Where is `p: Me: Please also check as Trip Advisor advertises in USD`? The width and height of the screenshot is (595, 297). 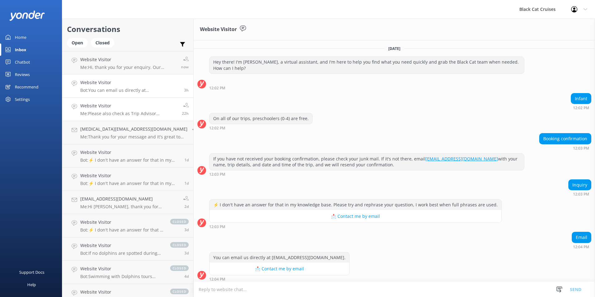 p: Me: Please also check as Trip Advisor advertises in USD is located at coordinates (129, 113).